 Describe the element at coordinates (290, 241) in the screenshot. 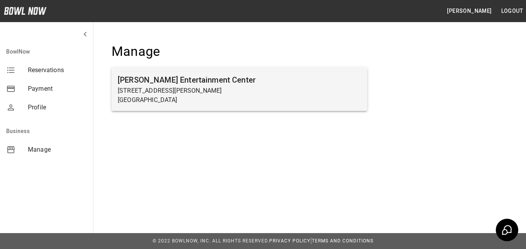

I see `a: Privacy Policy` at that location.